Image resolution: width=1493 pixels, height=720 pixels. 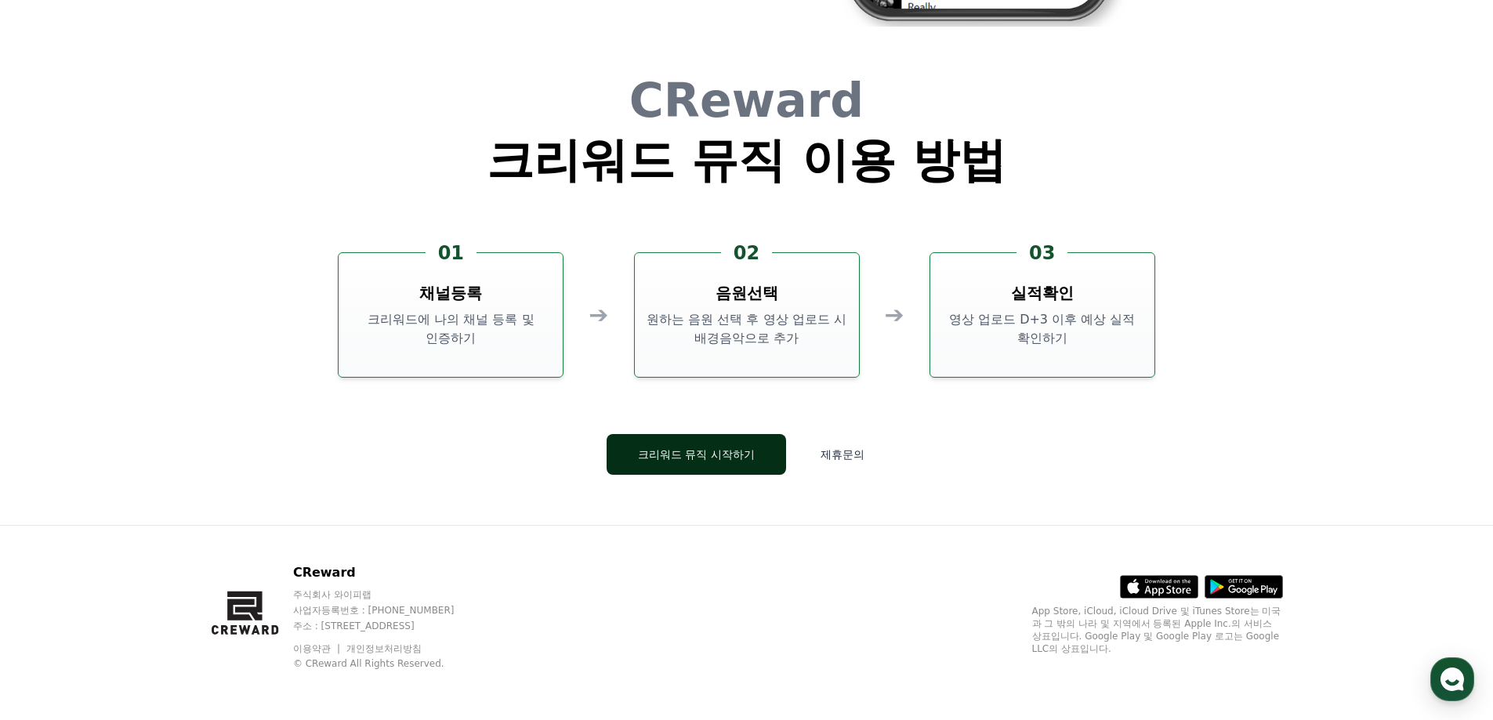 I want to click on p: 영상 업로드 D+3 이후 예상 실적 확인하기, so click(x=1042, y=329).